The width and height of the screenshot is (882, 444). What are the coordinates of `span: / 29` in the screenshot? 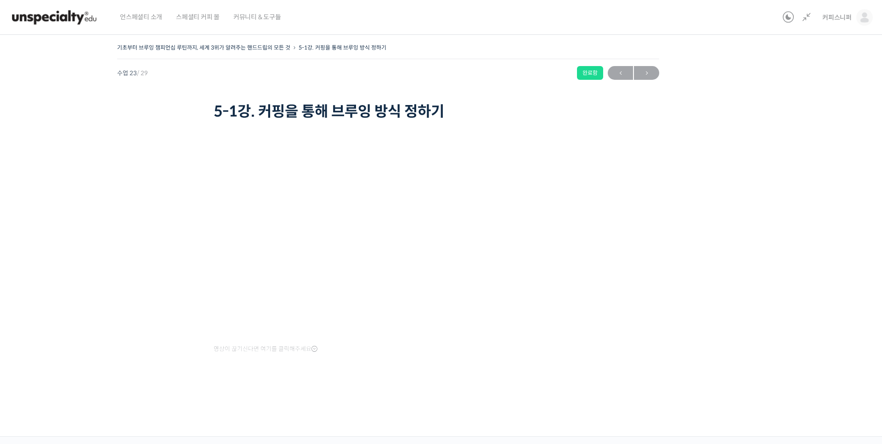 It's located at (142, 73).